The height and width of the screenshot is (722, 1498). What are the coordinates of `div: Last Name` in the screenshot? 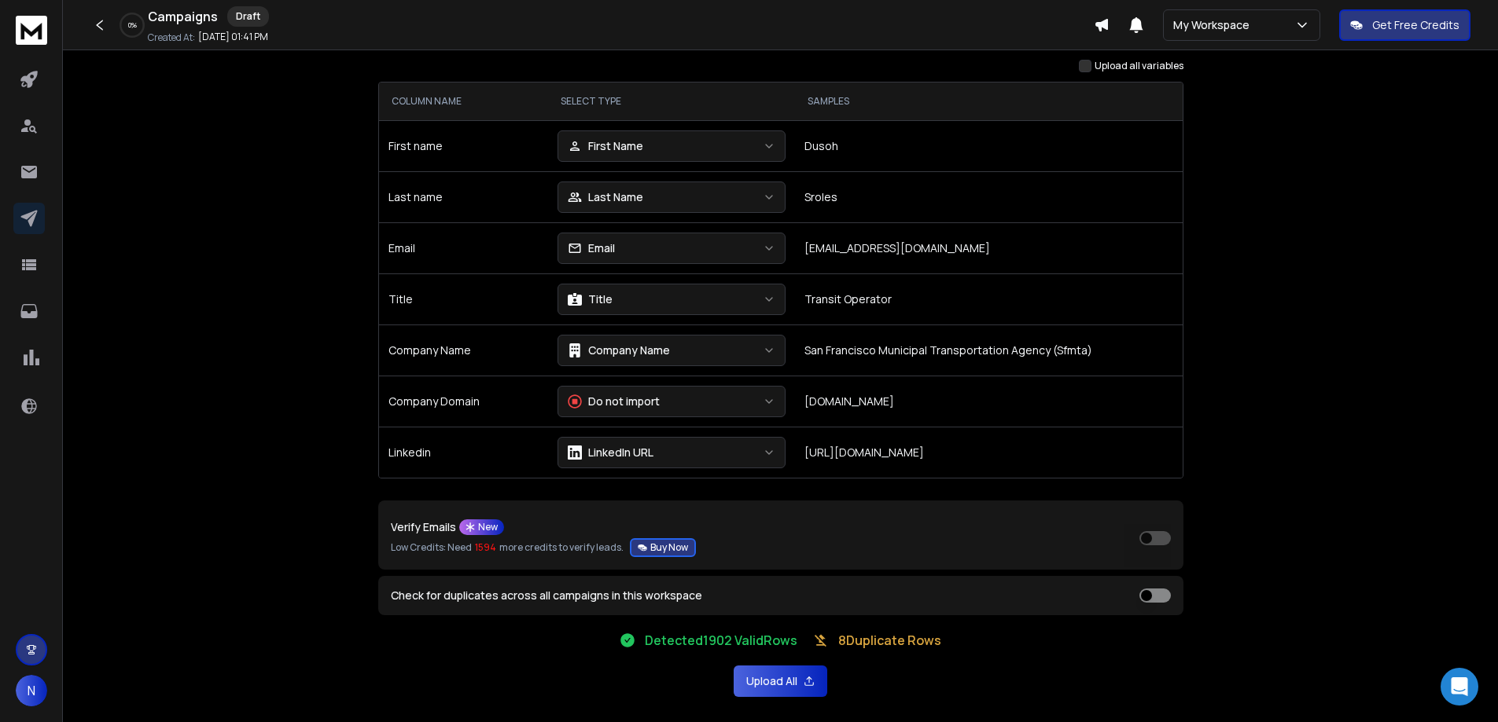 It's located at (605, 197).